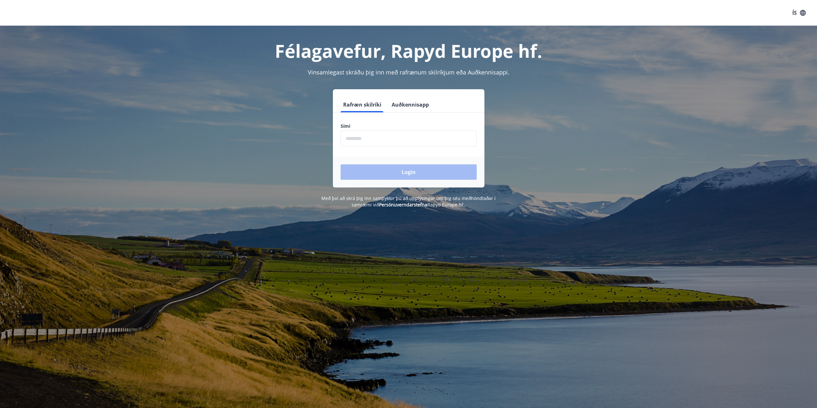  I want to click on button: ÍS, so click(799, 13).